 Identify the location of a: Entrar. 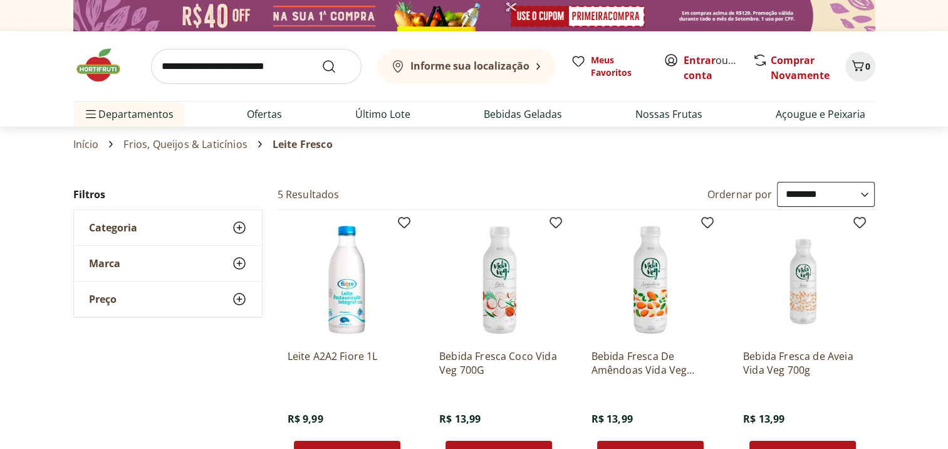
(699, 60).